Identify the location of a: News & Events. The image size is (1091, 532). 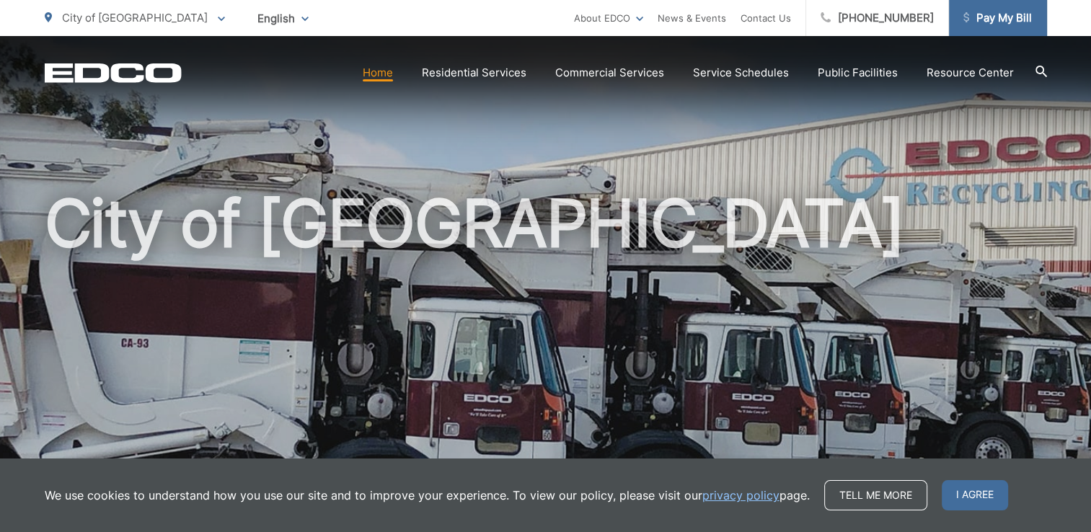
(691, 18).